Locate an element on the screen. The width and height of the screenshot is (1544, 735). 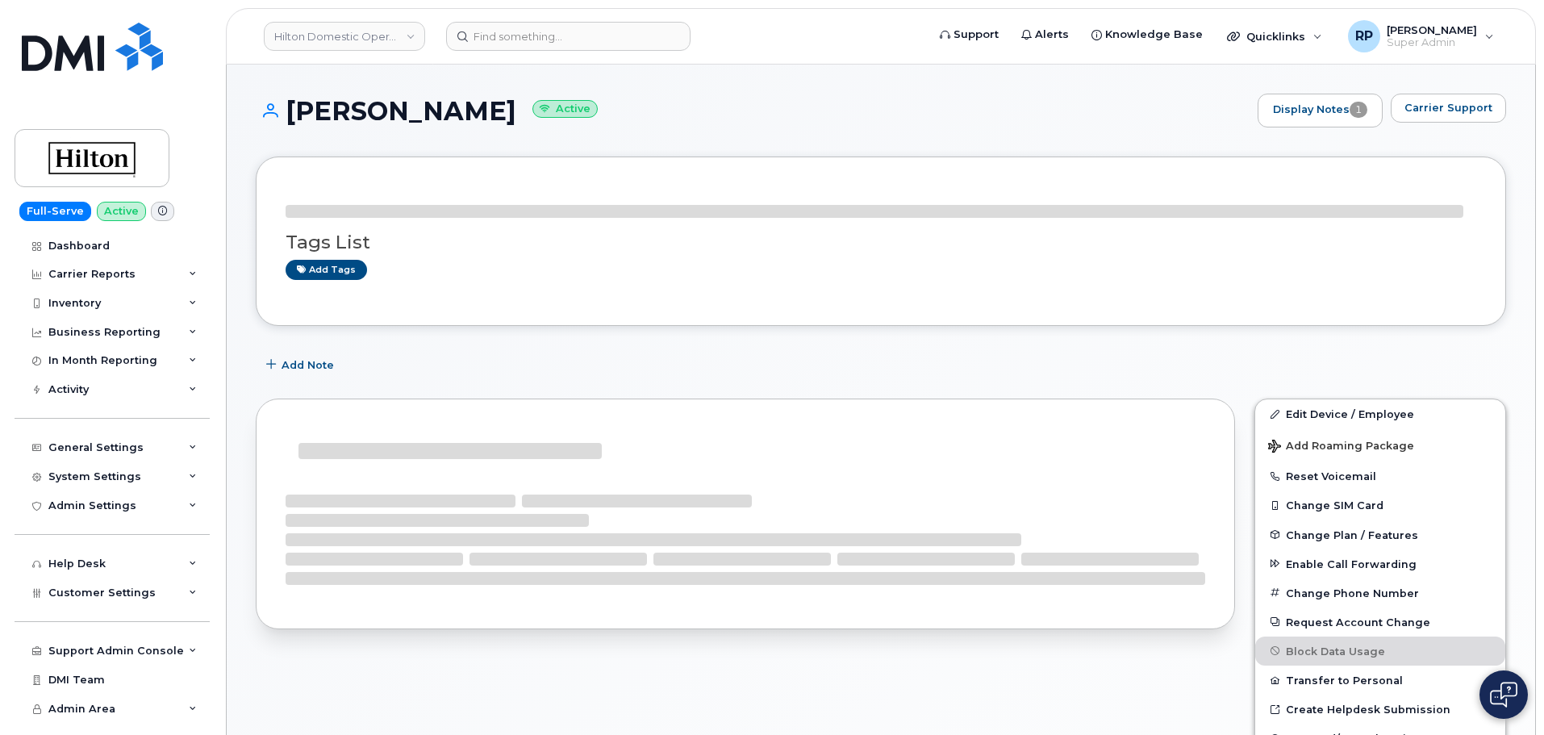
span: Change Plan / Features is located at coordinates (1352, 534).